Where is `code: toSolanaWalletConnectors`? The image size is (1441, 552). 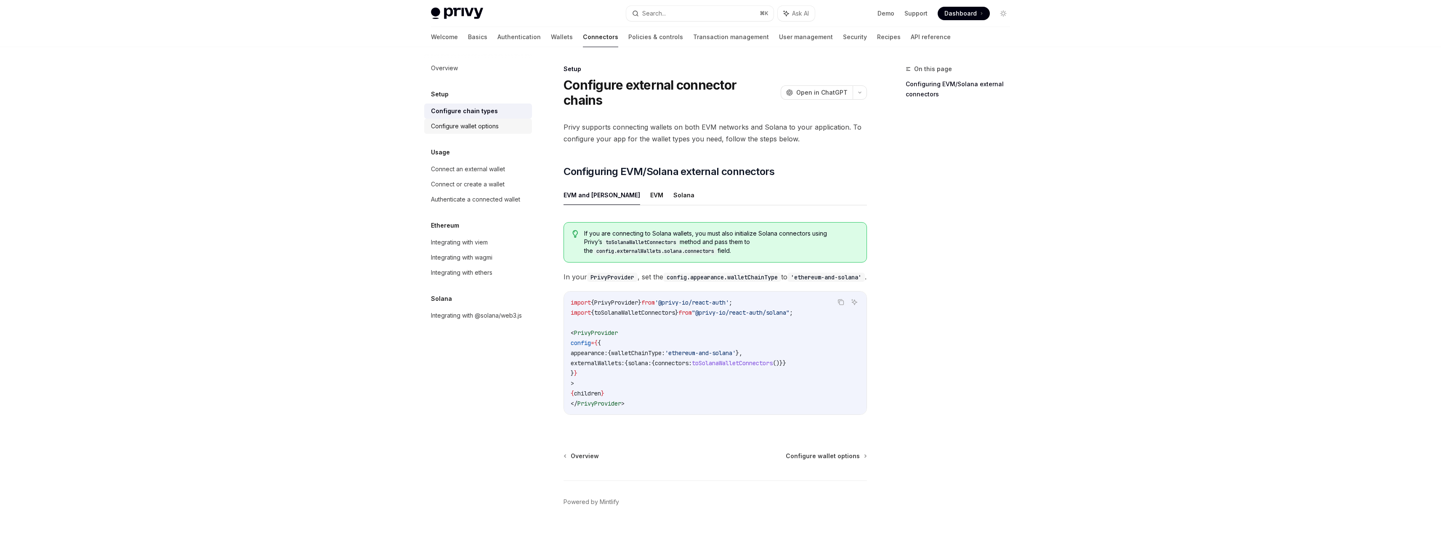
code: toSolanaWalletConnectors is located at coordinates (641, 242).